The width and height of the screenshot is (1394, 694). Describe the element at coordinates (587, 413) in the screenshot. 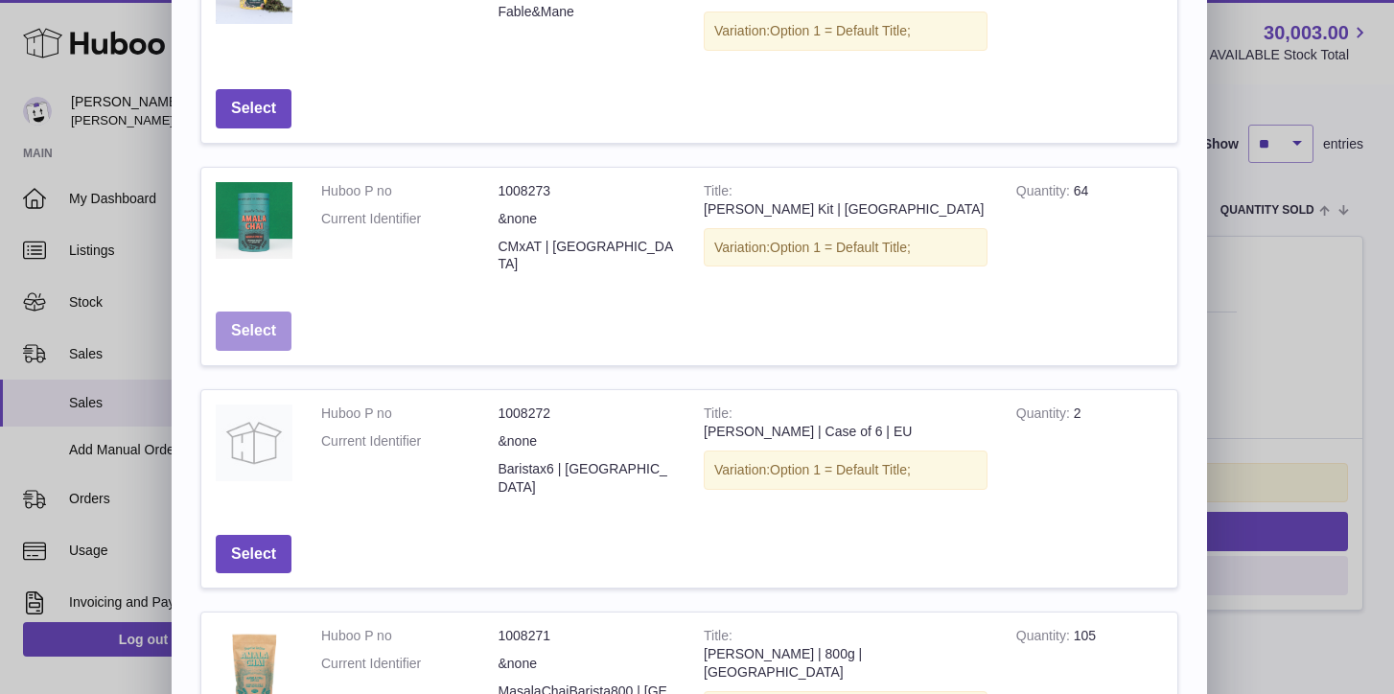

I see `dd: 1008272` at that location.